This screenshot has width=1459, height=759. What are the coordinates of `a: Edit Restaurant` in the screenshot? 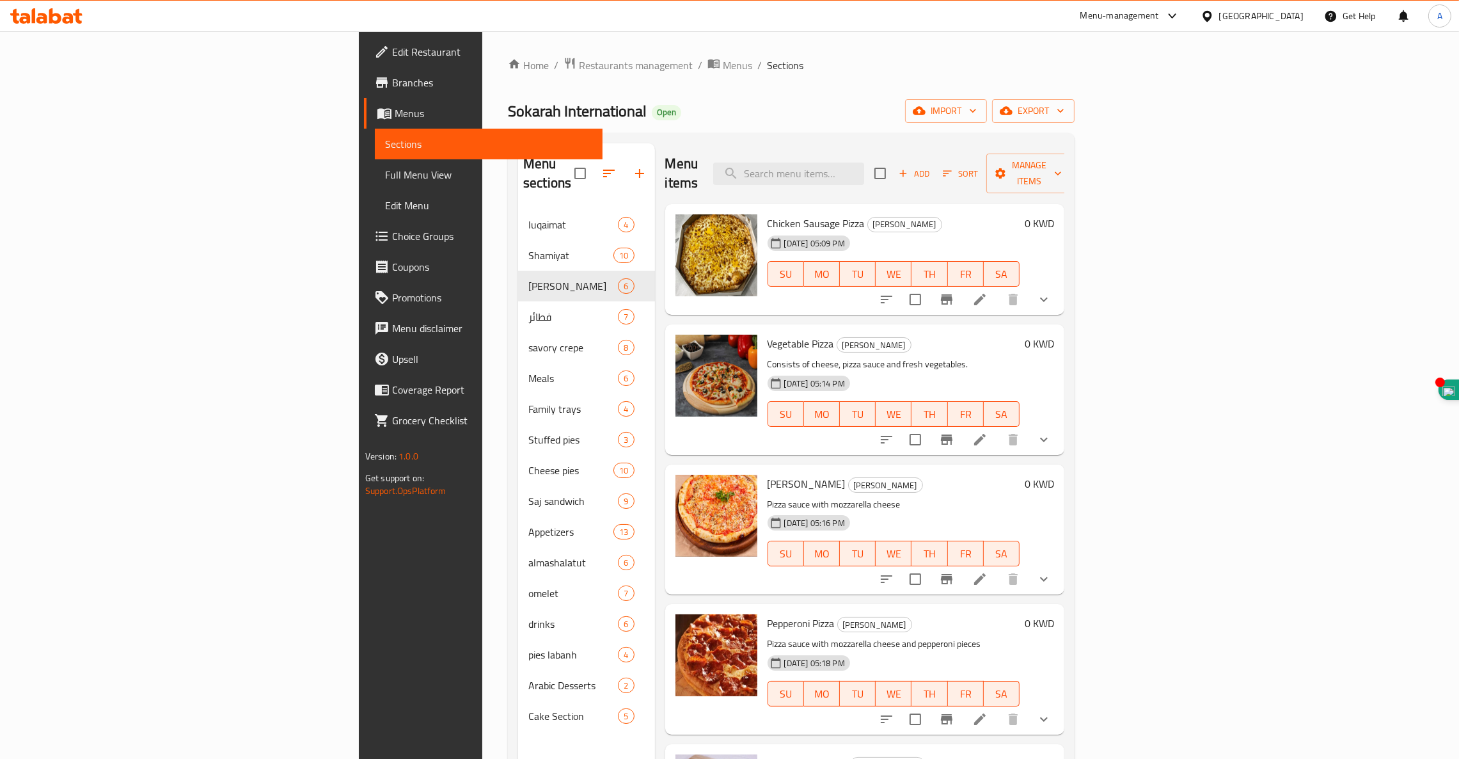 It's located at (483, 52).